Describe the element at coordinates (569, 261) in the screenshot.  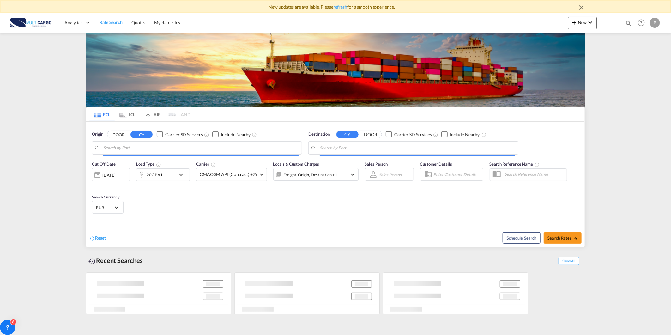
I see `span: Show All` at that location.